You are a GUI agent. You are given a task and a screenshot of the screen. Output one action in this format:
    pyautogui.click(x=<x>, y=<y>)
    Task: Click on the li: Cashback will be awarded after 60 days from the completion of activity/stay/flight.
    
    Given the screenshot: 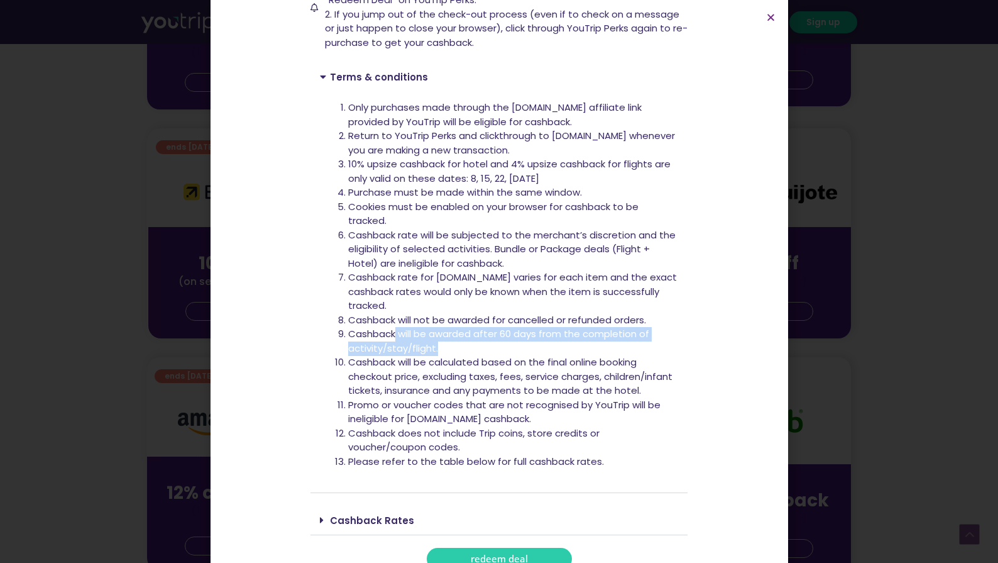 What is the action you would take?
    pyautogui.click(x=513, y=341)
    